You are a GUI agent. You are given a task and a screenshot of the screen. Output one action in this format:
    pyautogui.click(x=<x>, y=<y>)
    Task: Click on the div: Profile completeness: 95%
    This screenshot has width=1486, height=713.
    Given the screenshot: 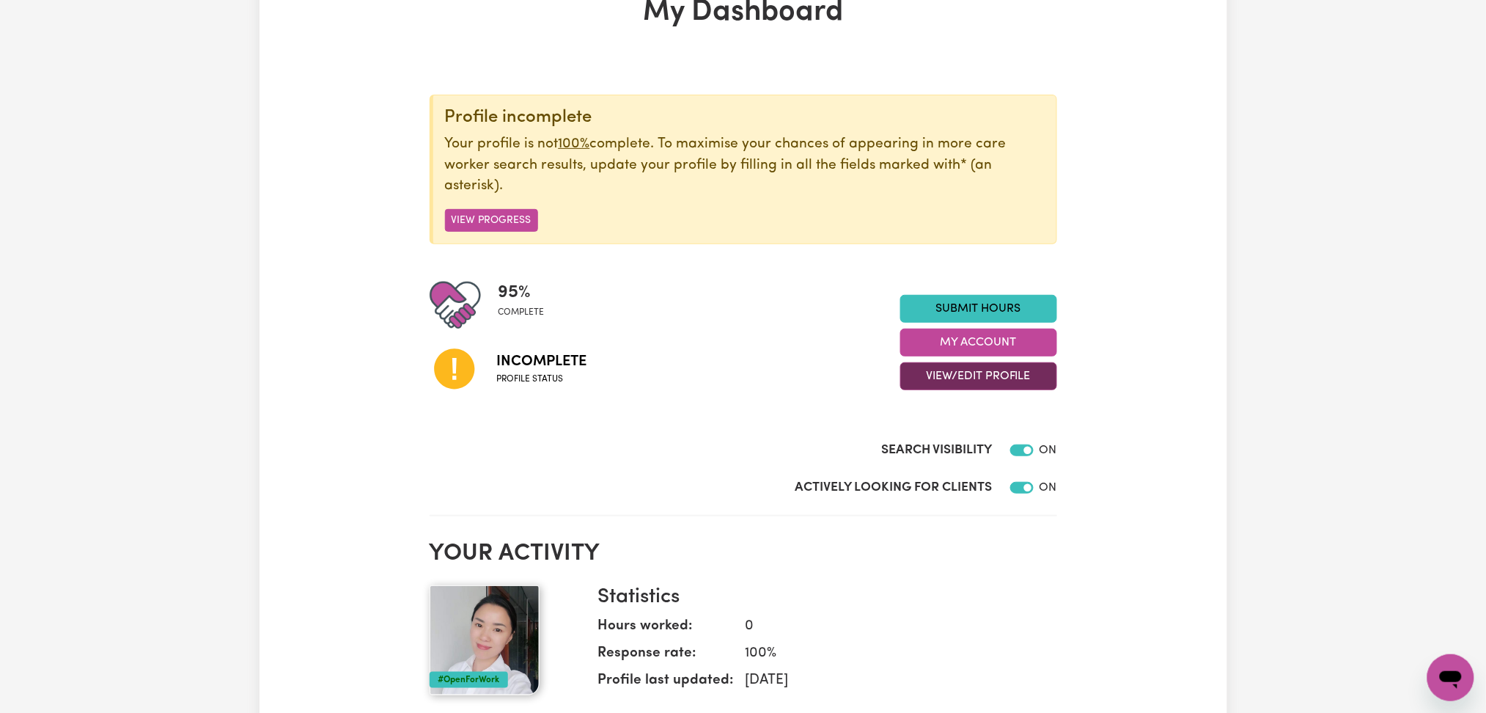 What is the action you would take?
    pyautogui.click(x=527, y=305)
    